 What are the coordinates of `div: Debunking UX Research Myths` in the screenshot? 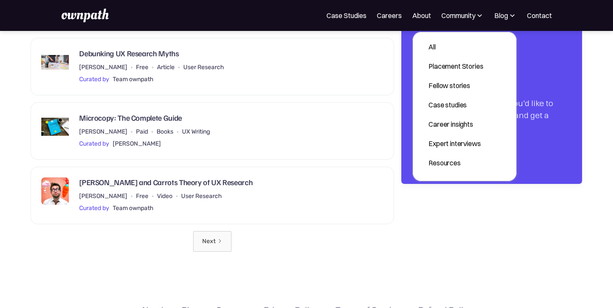 It's located at (129, 55).